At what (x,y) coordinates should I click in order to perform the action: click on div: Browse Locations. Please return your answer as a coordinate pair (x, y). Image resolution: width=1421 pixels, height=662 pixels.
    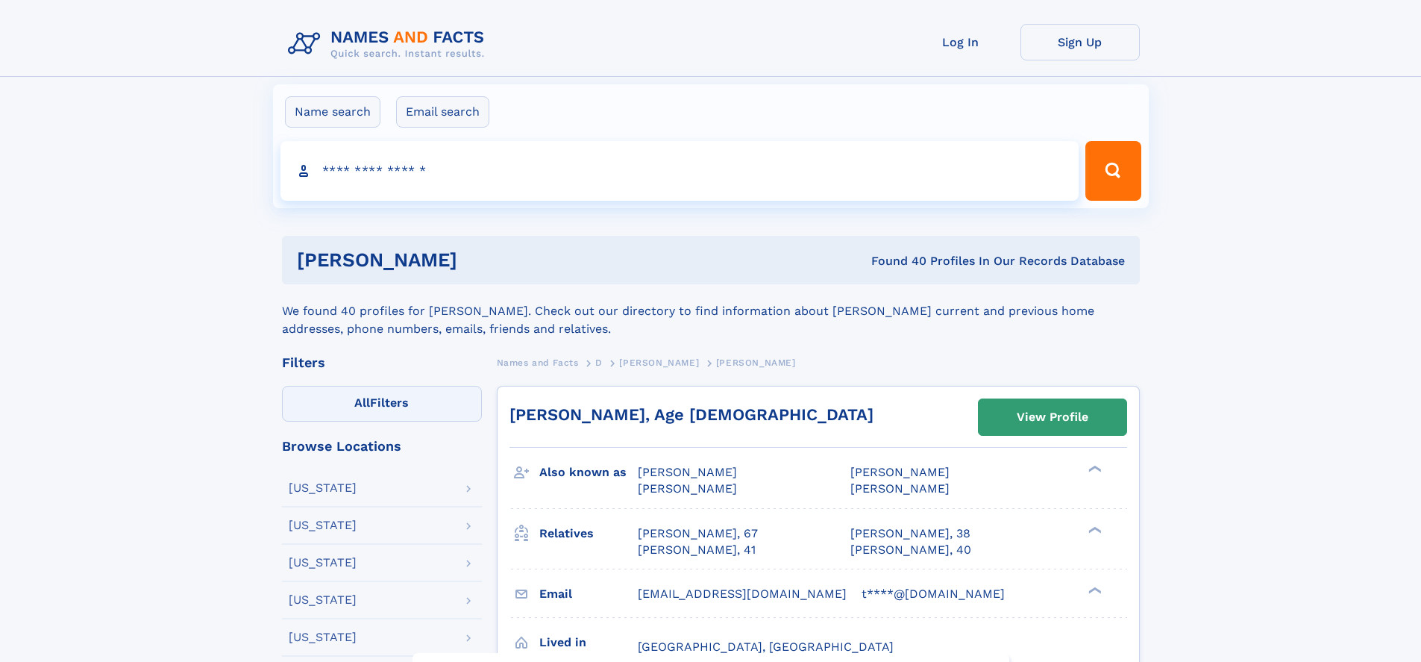
    Looking at the image, I should click on (382, 446).